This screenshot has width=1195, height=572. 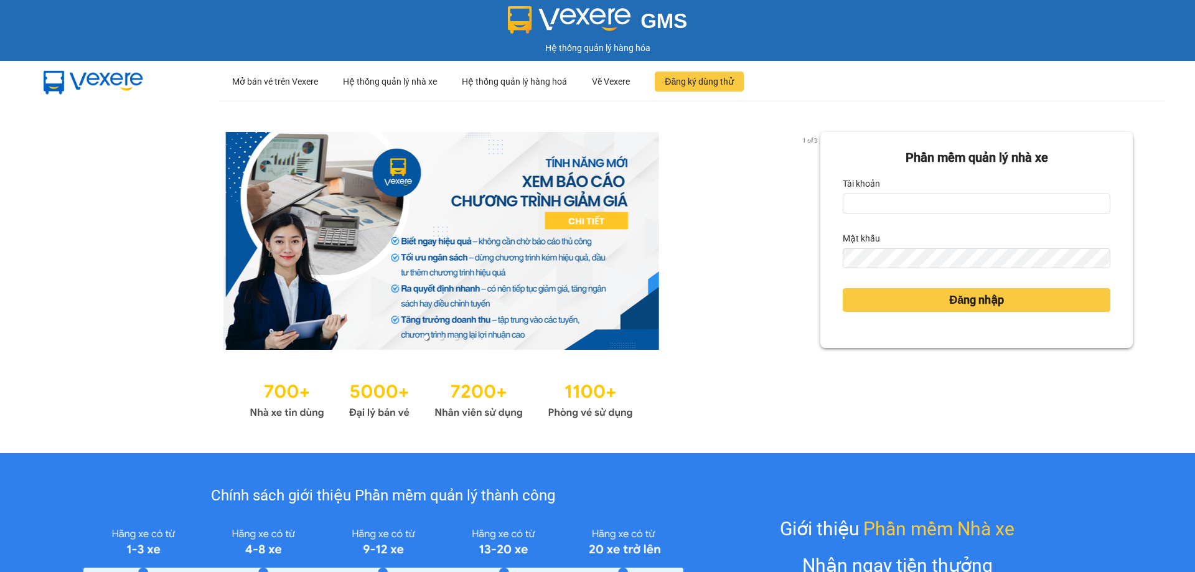 I want to click on img: Statistics.png, so click(x=441, y=398).